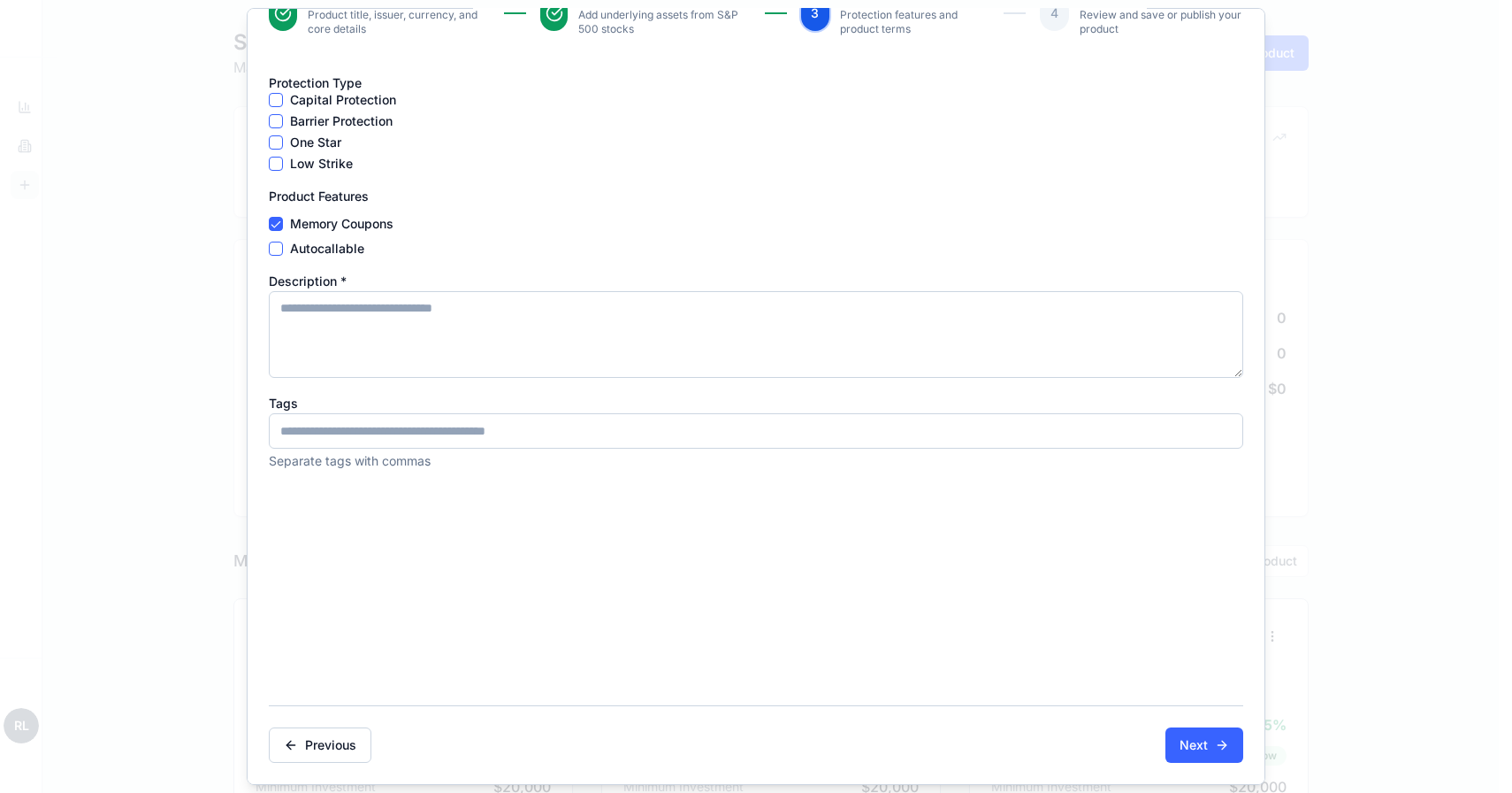 The height and width of the screenshot is (793, 1512). Describe the element at coordinates (316, 142) in the screenshot. I see `label: One Star` at that location.